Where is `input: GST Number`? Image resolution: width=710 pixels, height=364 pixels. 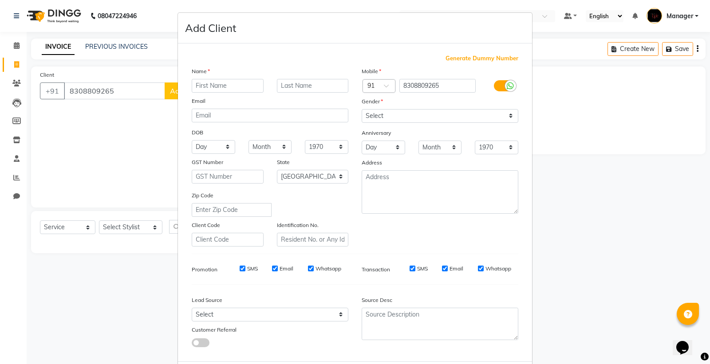
input: GST Number is located at coordinates (228, 177).